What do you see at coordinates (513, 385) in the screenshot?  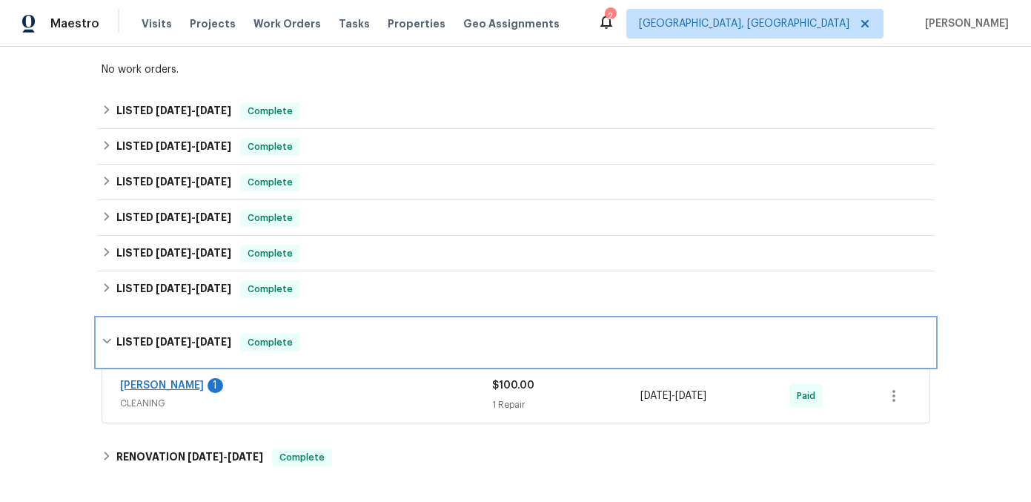 I see `span: $100.00` at bounding box center [513, 385].